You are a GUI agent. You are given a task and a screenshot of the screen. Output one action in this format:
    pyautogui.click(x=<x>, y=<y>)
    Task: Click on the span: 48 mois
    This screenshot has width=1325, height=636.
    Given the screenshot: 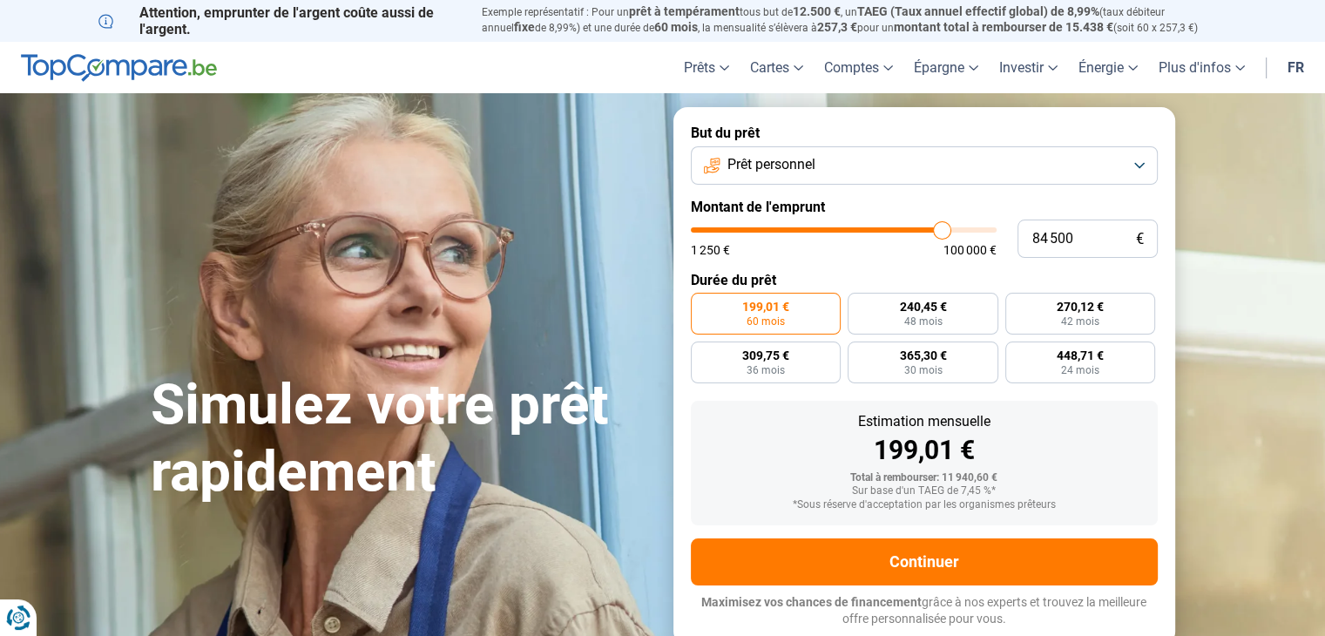 What is the action you would take?
    pyautogui.click(x=923, y=322)
    